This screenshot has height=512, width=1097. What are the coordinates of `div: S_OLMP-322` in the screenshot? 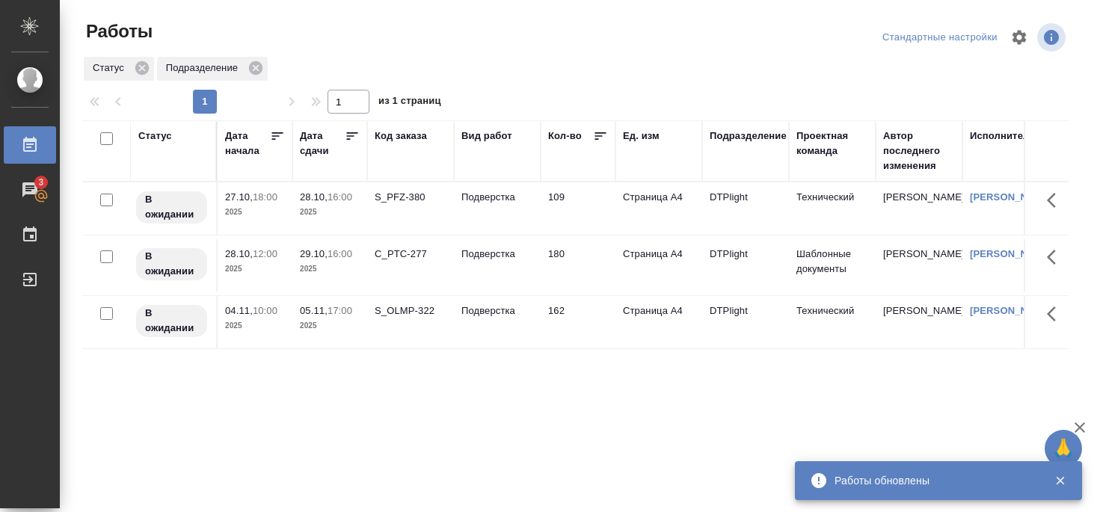 It's located at (411, 311).